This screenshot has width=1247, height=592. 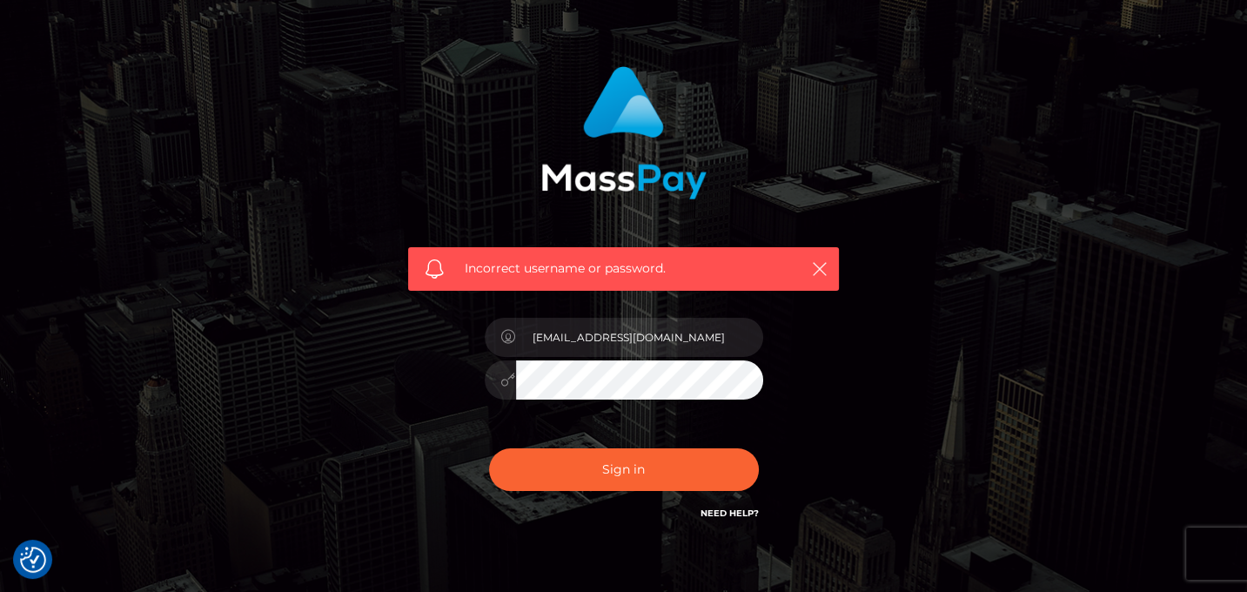 What do you see at coordinates (623, 268) in the screenshot?
I see `span: Incorrect username or password.` at bounding box center [623, 268].